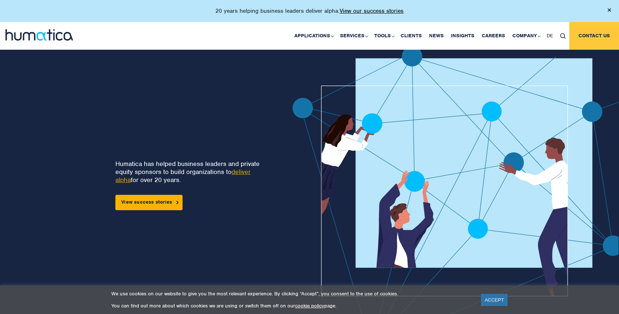  What do you see at coordinates (292, 306) in the screenshot?
I see `p: You can find out more about which cookies we are using or switch them off on our page.` at bounding box center [292, 306].